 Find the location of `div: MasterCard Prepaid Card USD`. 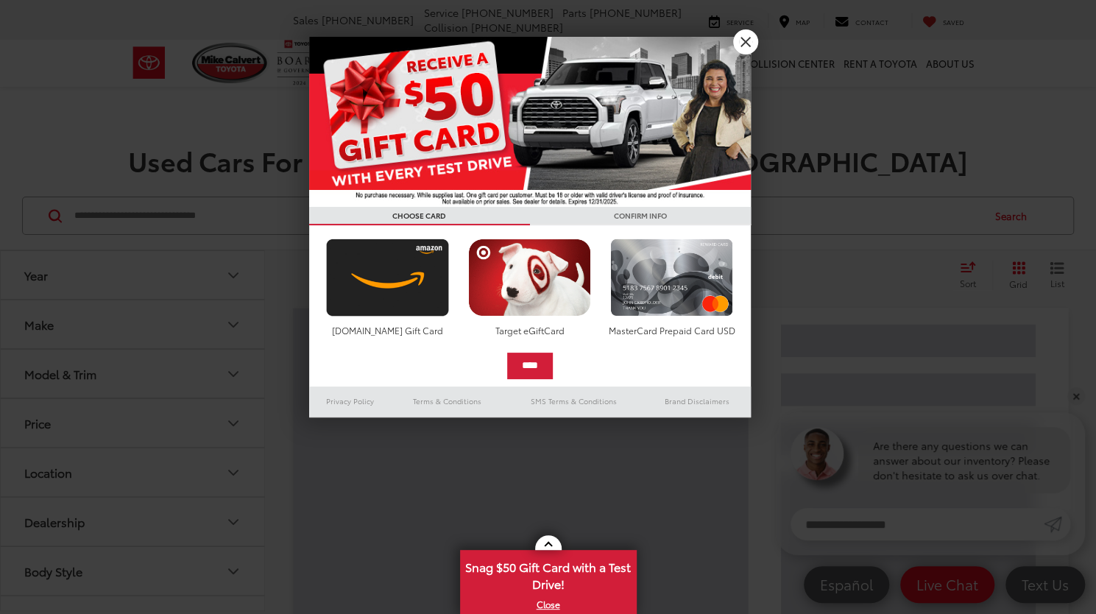

div: MasterCard Prepaid Card USD is located at coordinates (671, 330).